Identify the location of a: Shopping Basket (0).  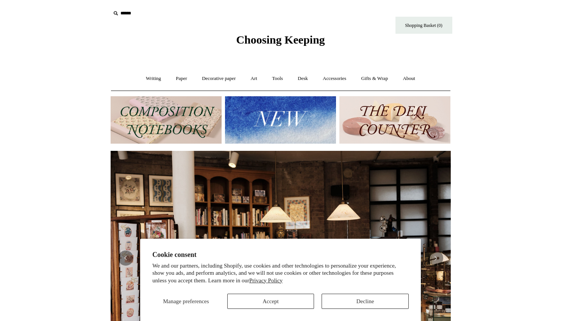
(424, 25).